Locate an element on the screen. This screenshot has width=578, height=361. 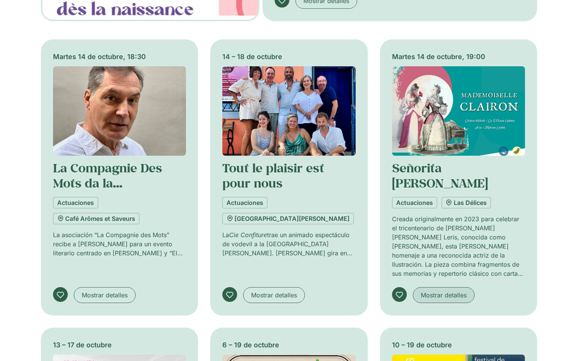
font: Martes 14 de octubre, 18:30 is located at coordinates (99, 56).